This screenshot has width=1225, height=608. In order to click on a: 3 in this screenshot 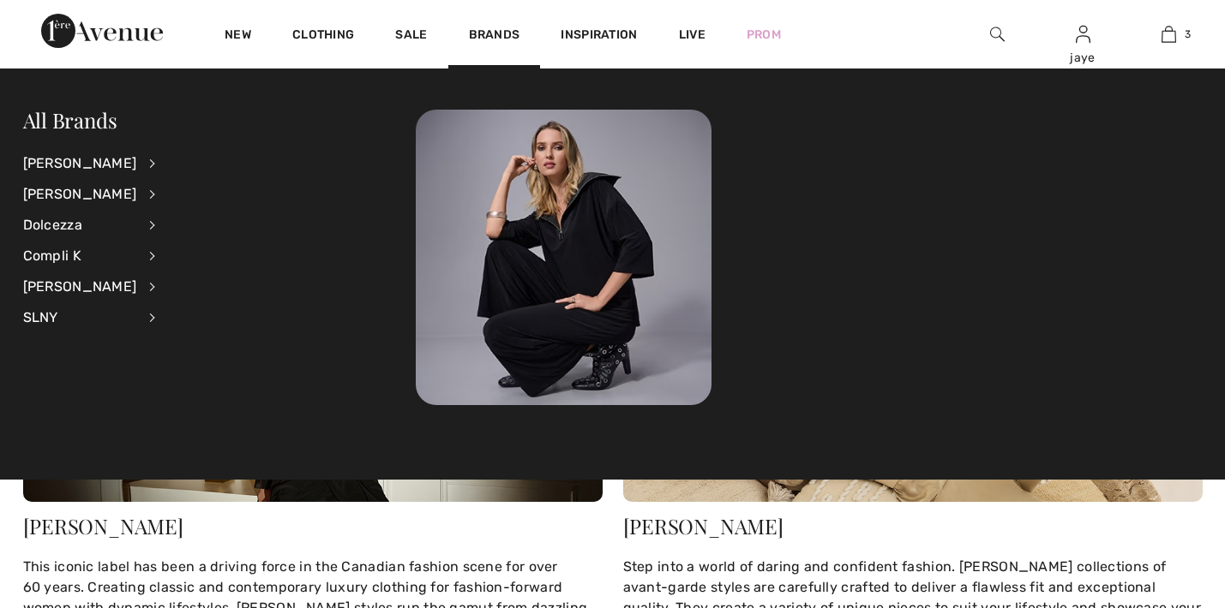, I will do `click(1168, 34)`.